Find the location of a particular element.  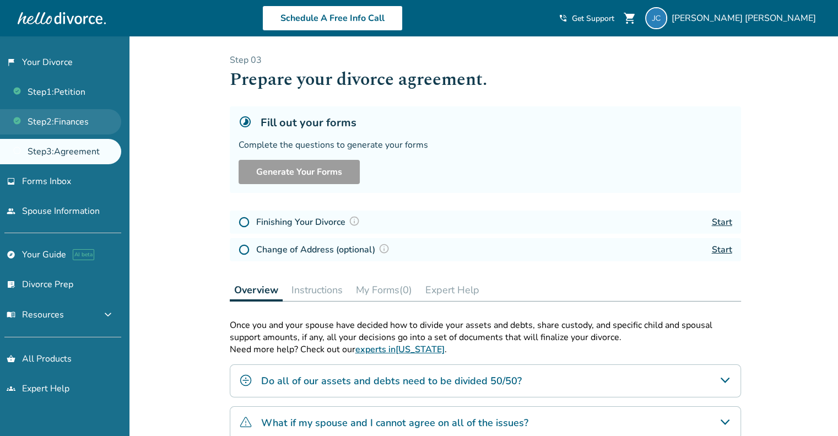

span: phone_in_talk is located at coordinates (563, 18).